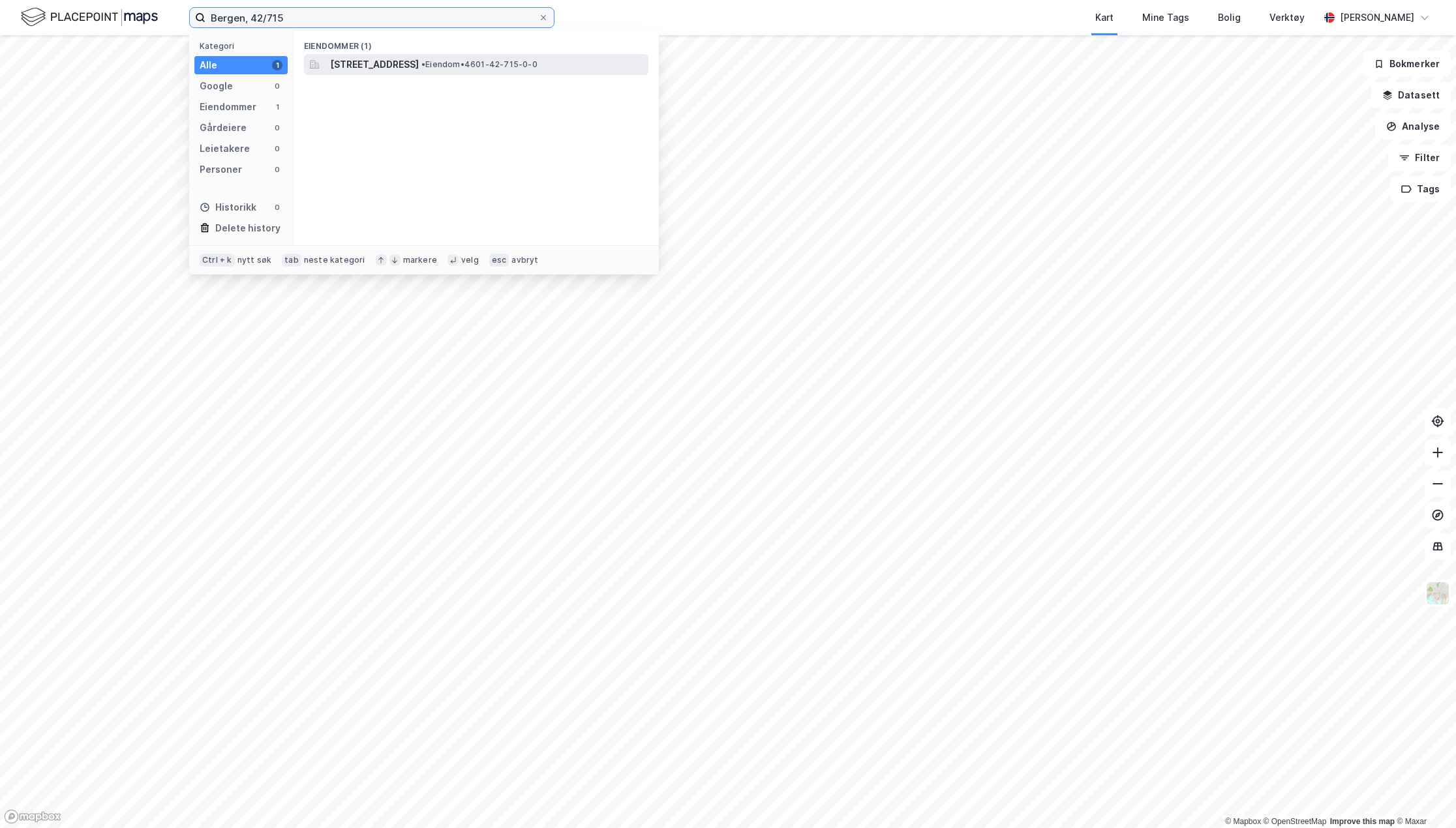 This screenshot has width=1456, height=828. I want to click on span: Eiendom • 4601-42-715-0-0, so click(480, 65).